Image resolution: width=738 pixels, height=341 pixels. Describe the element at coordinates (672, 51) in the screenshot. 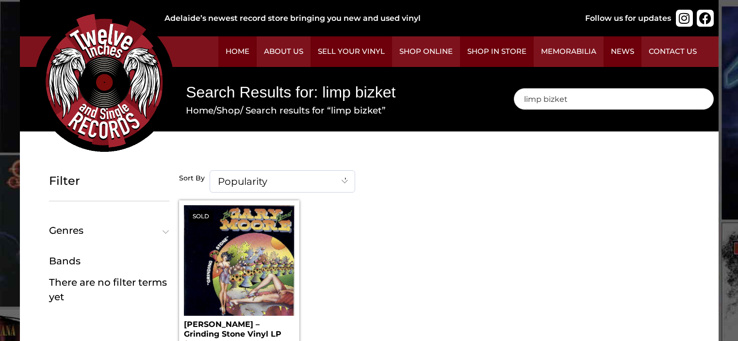

I see `a: Contact Us` at that location.